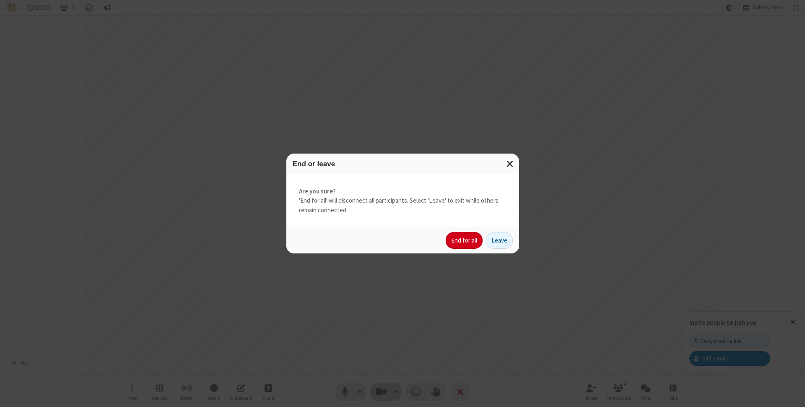 This screenshot has width=805, height=407. I want to click on h3: End or leave, so click(402, 163).